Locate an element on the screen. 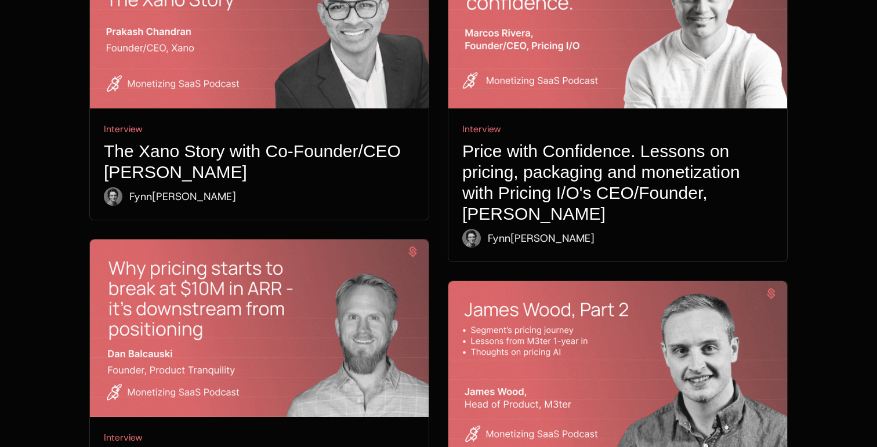  img: Dan Balcauski is located at coordinates (259, 328).